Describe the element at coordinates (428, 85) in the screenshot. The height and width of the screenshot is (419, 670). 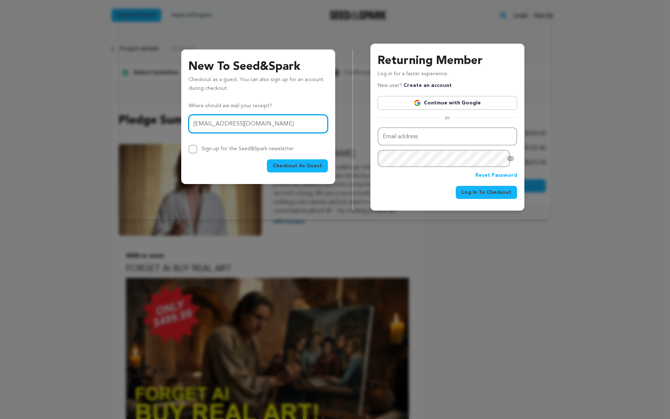
I see `a: Create an account` at that location.